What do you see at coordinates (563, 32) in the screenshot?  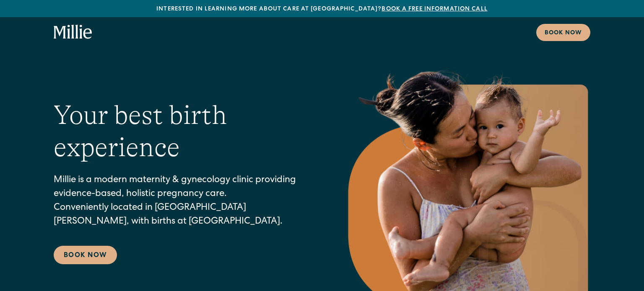 I see `a: Book now` at bounding box center [563, 32].